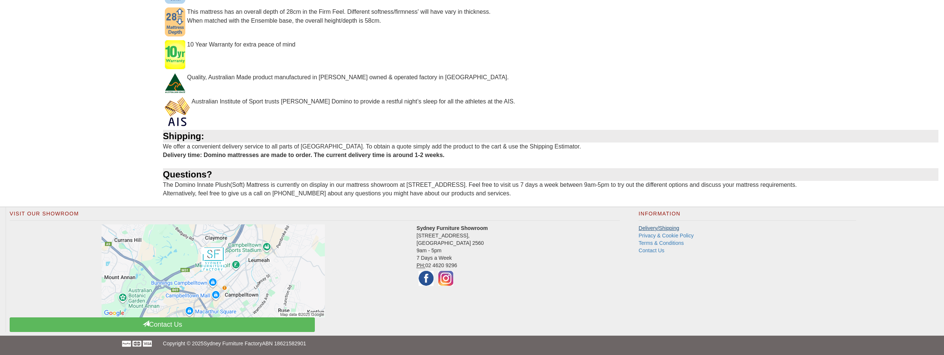 This screenshot has height=355, width=944. What do you see at coordinates (315, 216) in the screenshot?
I see `h2: Visit Our Showroom` at bounding box center [315, 216].